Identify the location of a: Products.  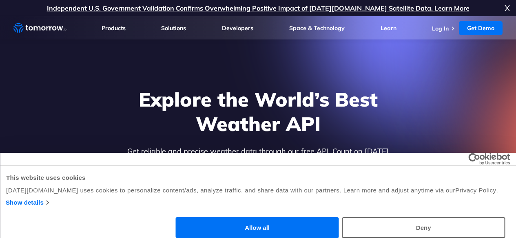
(113, 28).